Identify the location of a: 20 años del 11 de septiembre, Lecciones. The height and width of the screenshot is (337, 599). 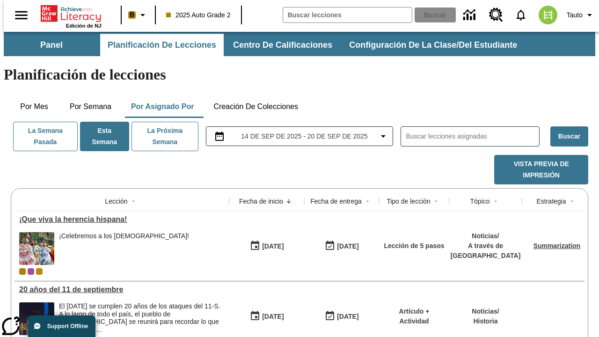
(122, 290).